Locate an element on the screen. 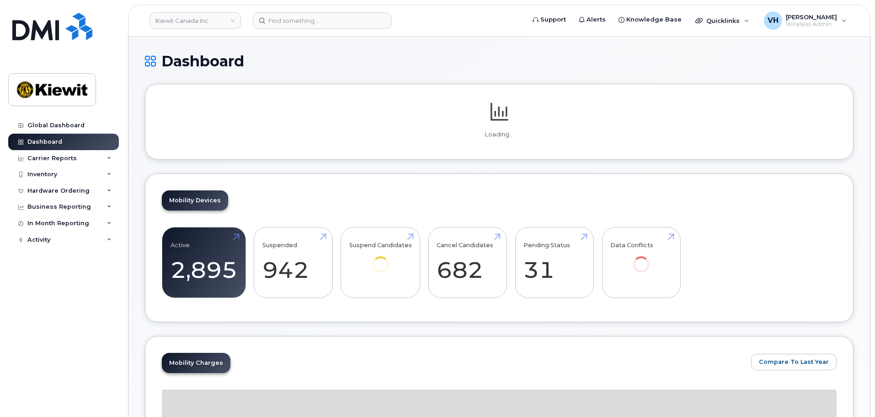 The width and height of the screenshot is (875, 417). a: Data Conflicts is located at coordinates (641, 258).